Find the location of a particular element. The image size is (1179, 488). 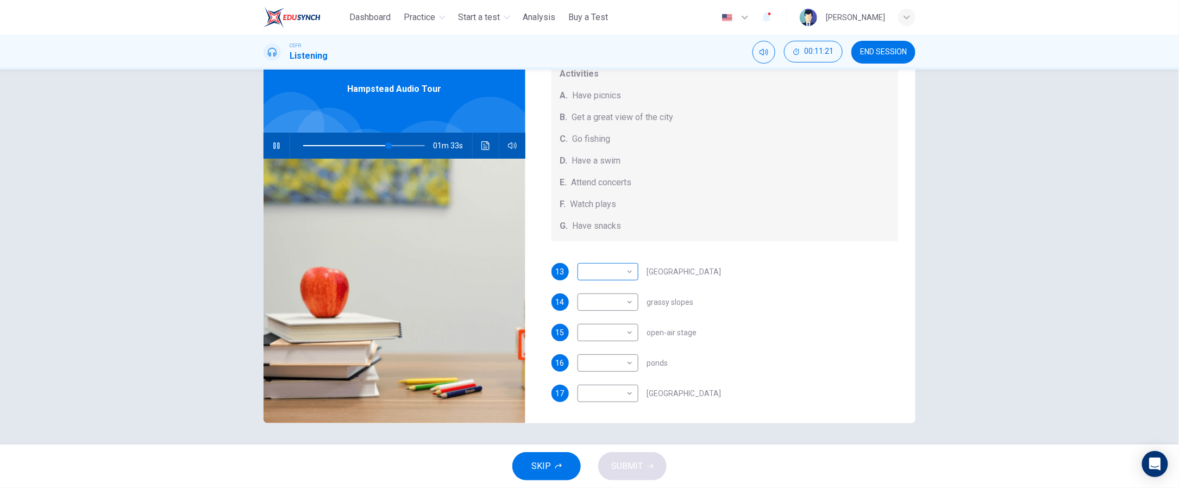

span: ponds is located at coordinates (657, 363).